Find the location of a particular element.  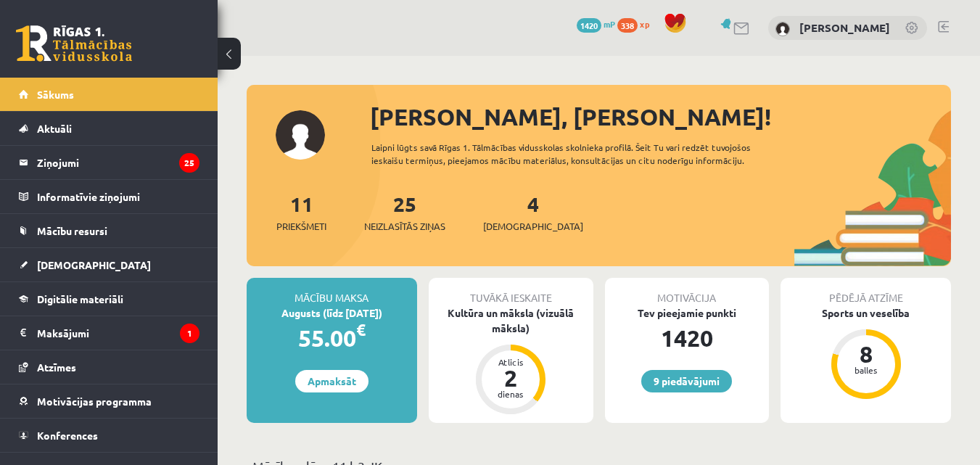

legend: Informatīvie ziņojumi is located at coordinates (118, 197).